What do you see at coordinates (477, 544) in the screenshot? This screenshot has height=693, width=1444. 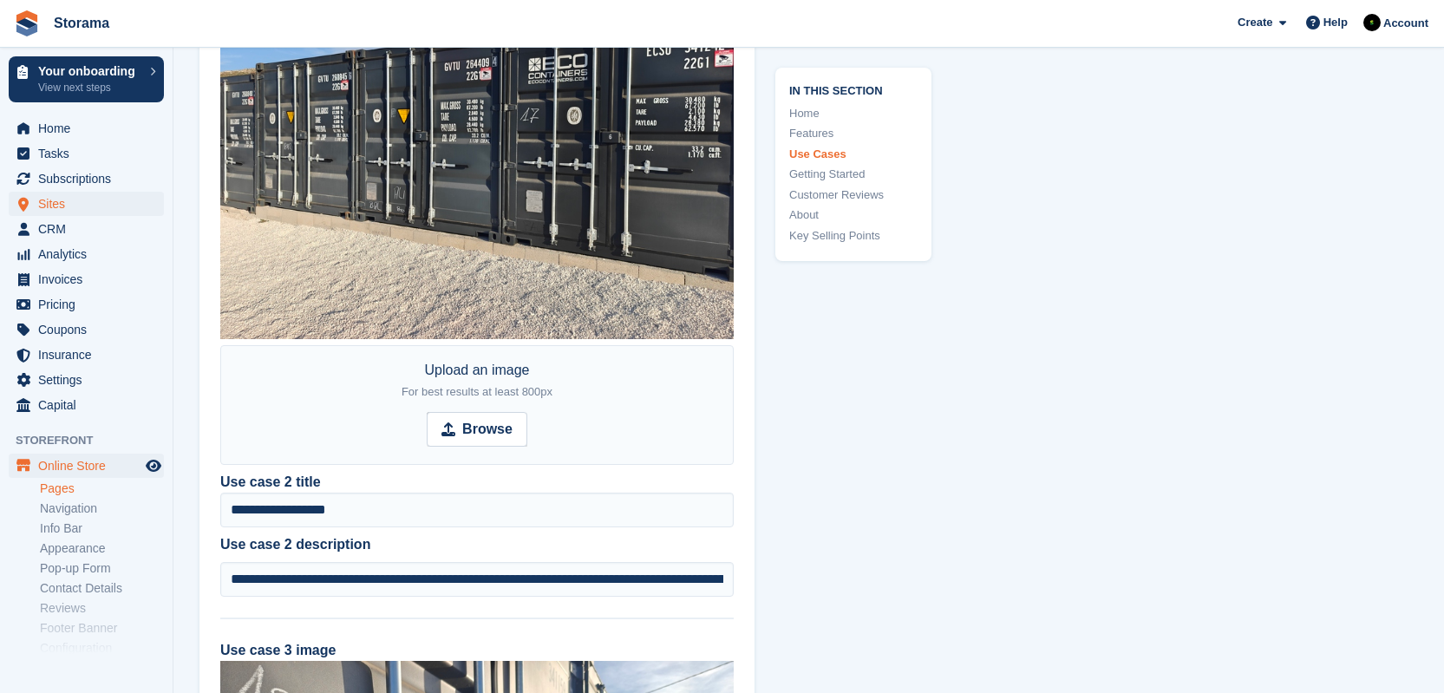 I see `label: Use case 2 description` at bounding box center [477, 544].